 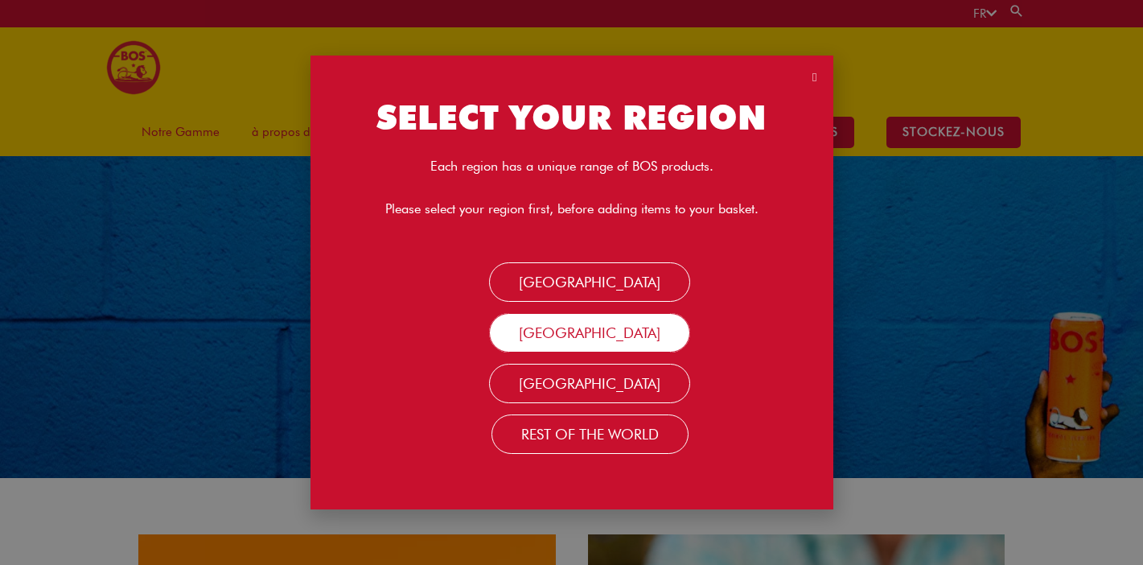 What do you see at coordinates (572, 208) in the screenshot?
I see `p: Please select your region first, before adding items to your basket.` at bounding box center [572, 208].